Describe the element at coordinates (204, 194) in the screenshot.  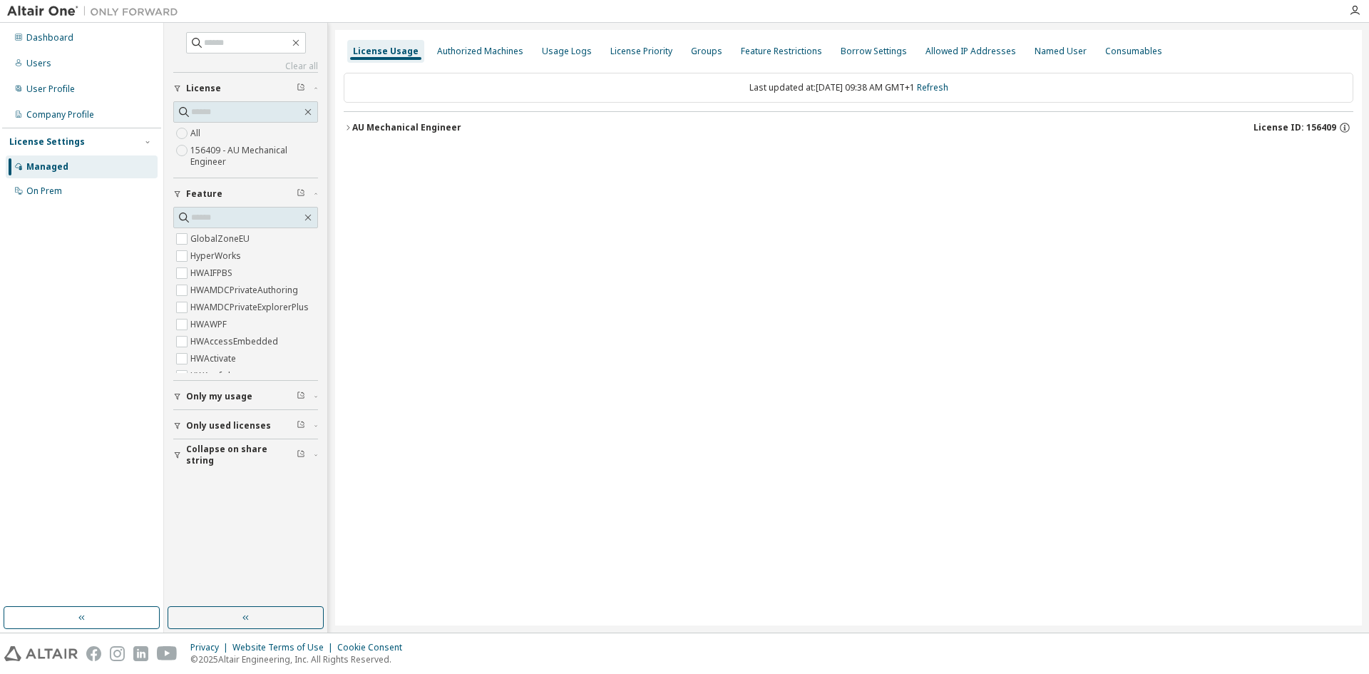
I see `span: Feature` at that location.